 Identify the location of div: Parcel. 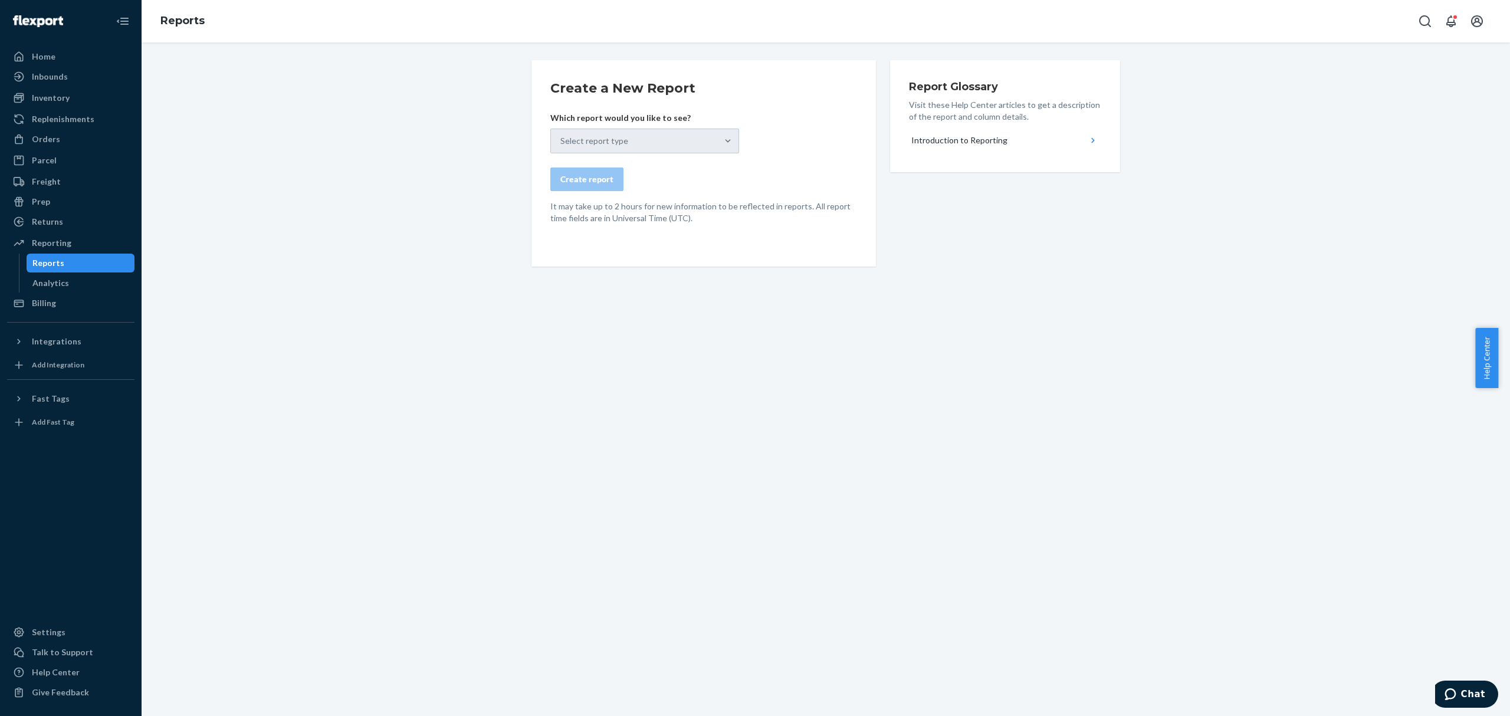
(44, 160).